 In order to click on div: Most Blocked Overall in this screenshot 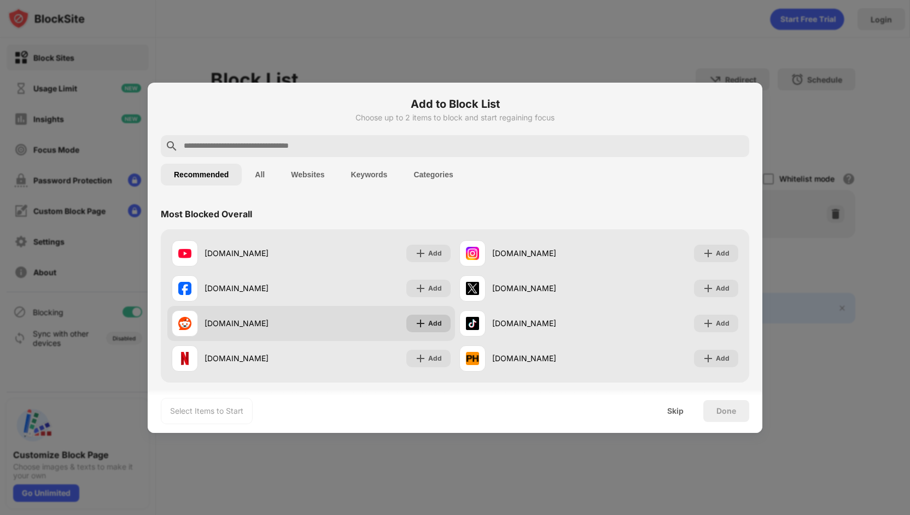, I will do `click(206, 214)`.